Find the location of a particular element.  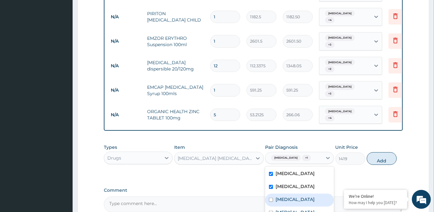

label: Comment is located at coordinates (253, 190).